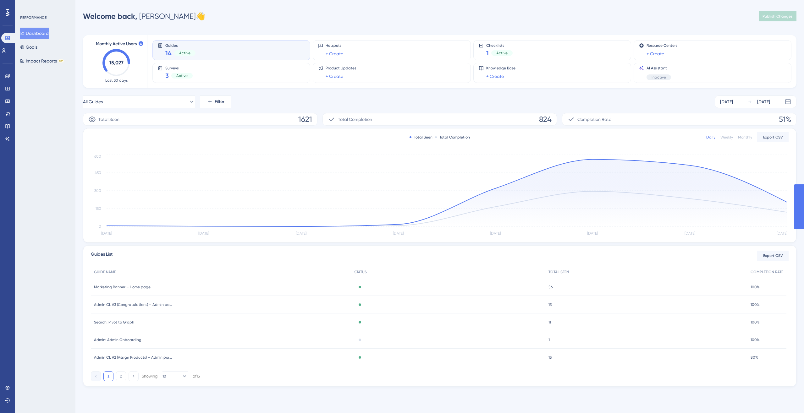 This screenshot has width=804, height=413. Describe the element at coordinates (658, 77) in the screenshot. I see `span: Inactive` at that location.